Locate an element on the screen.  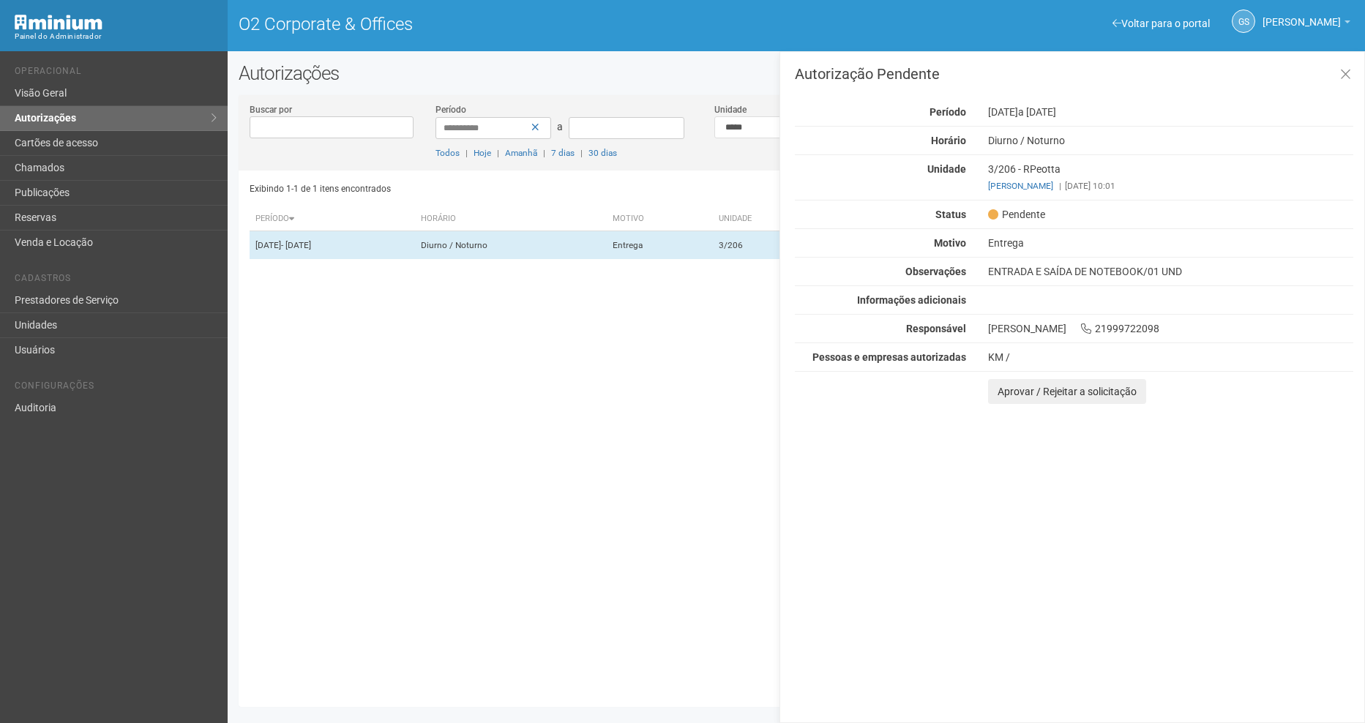
td: Entrega is located at coordinates (659, 245).